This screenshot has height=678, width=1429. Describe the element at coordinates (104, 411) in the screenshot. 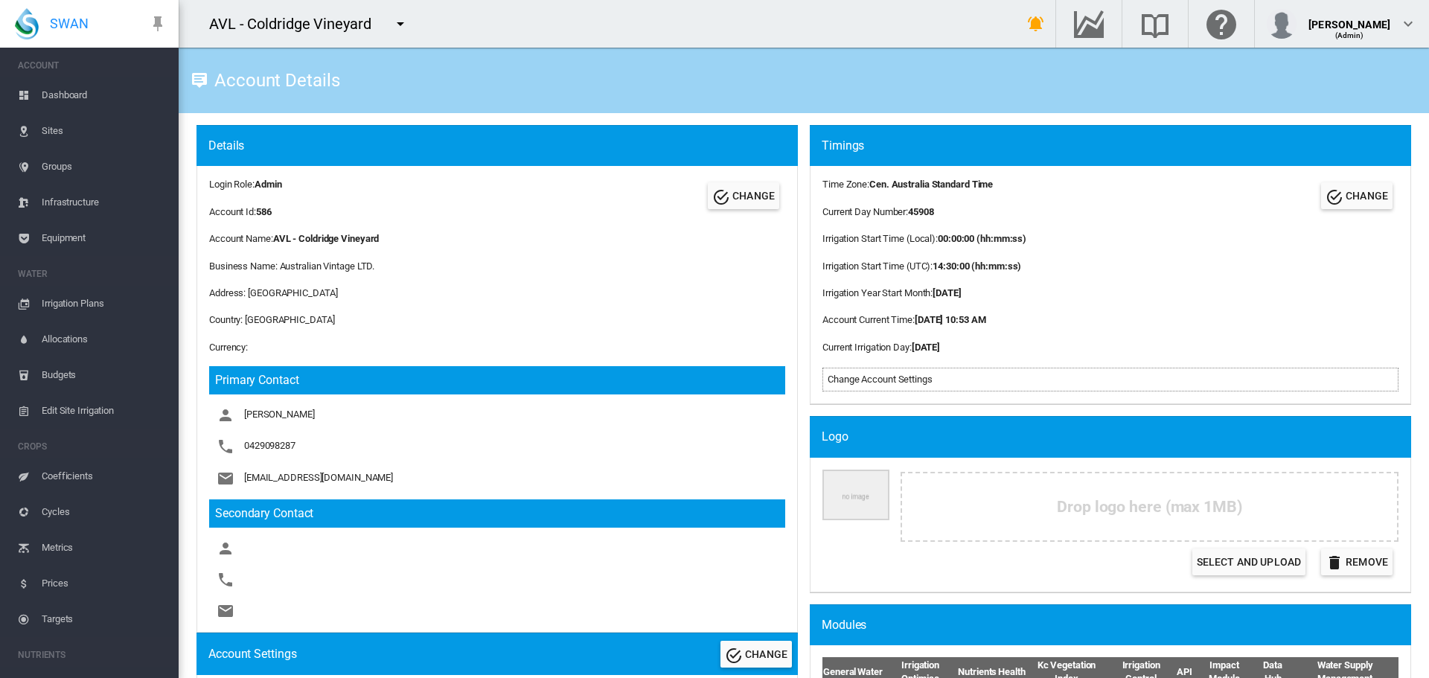

I see `span: Edit Site Irrigation` at that location.